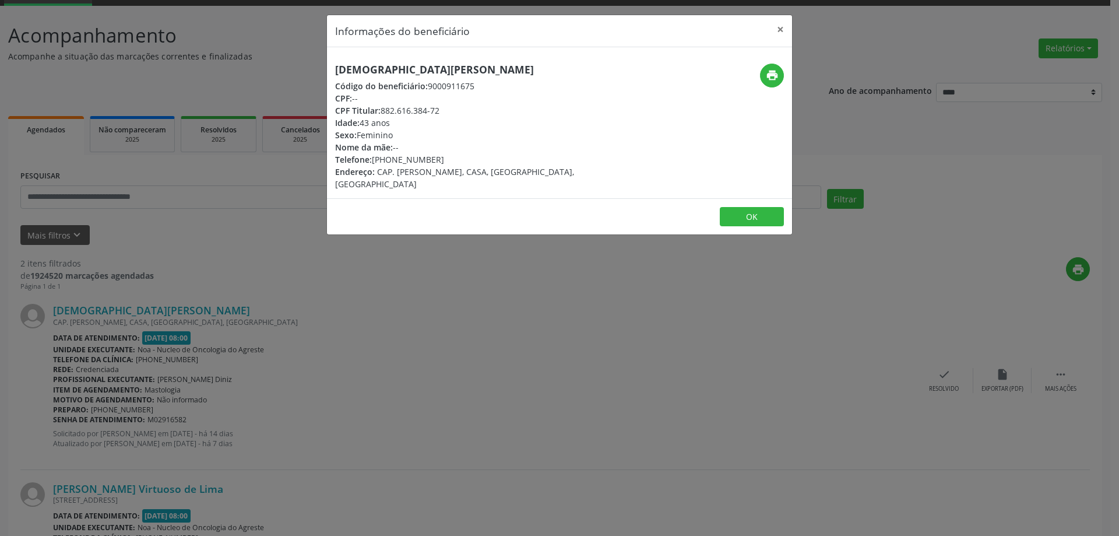 This screenshot has height=536, width=1119. I want to click on h5: Informações do beneficiário, so click(402, 31).